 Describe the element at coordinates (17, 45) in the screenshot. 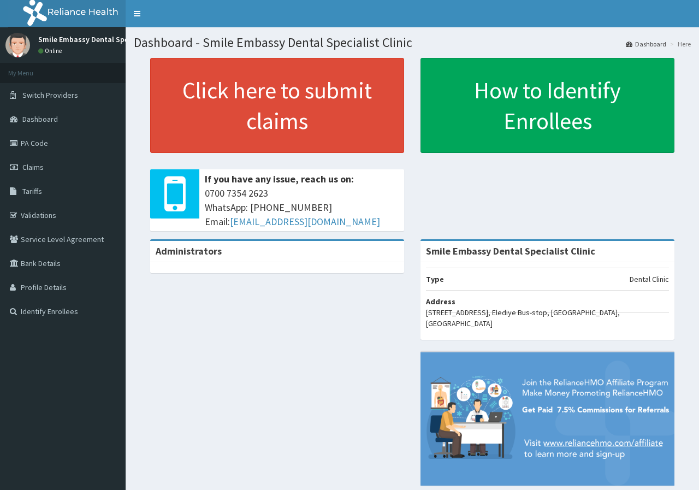

I see `img: User Image` at that location.